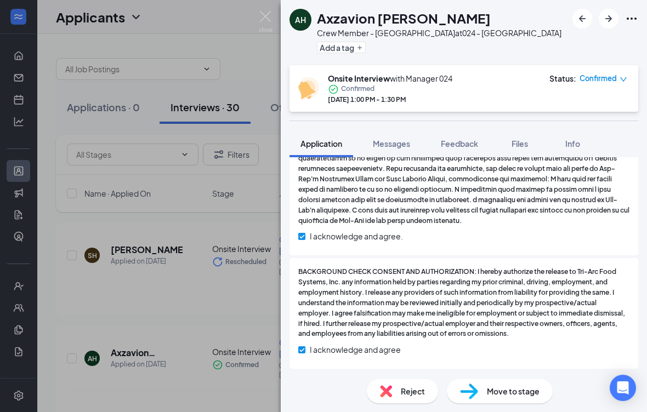 This screenshot has height=412, width=647. What do you see at coordinates (341, 47) in the screenshot?
I see `button: PlusAdd a tag` at bounding box center [341, 47].